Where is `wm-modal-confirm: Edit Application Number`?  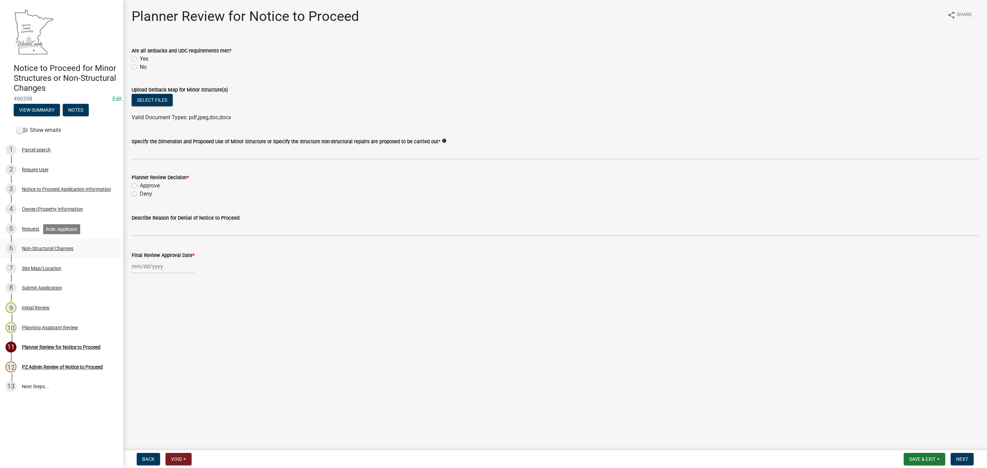 wm-modal-confirm: Edit Application Number is located at coordinates (117, 99).